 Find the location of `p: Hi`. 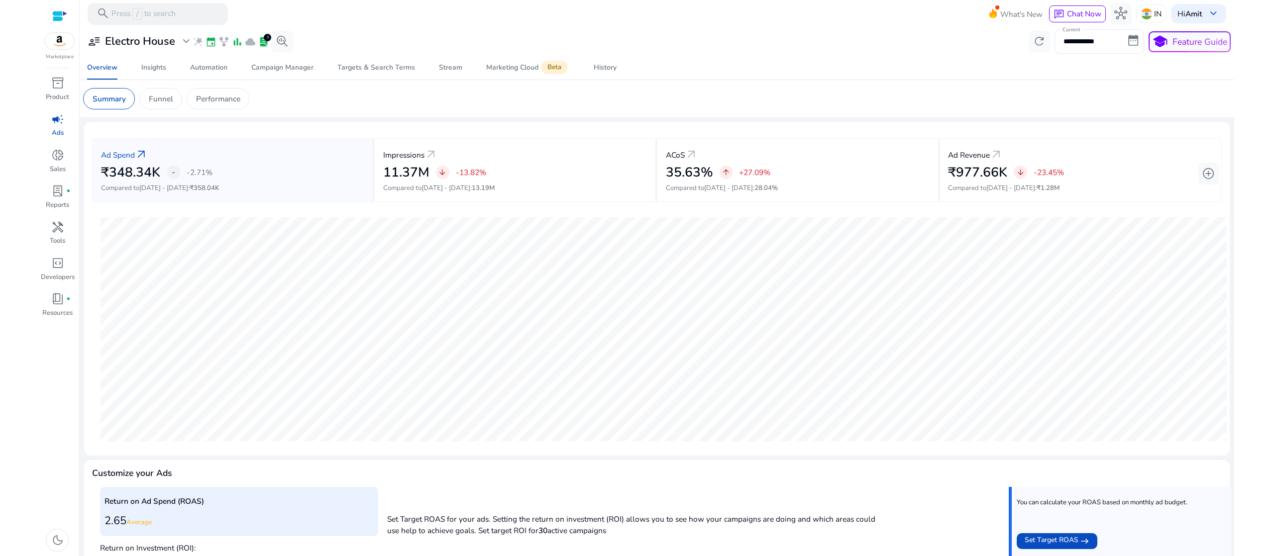

p: Hi is located at coordinates (1190, 13).